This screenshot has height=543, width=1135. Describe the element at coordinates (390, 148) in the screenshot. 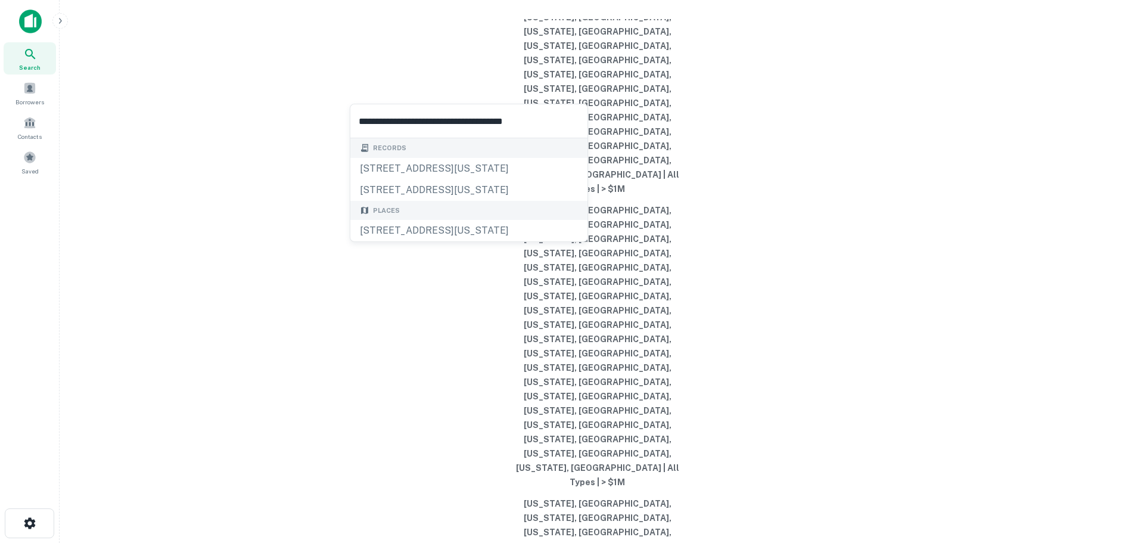

I see `span: Records` at that location.